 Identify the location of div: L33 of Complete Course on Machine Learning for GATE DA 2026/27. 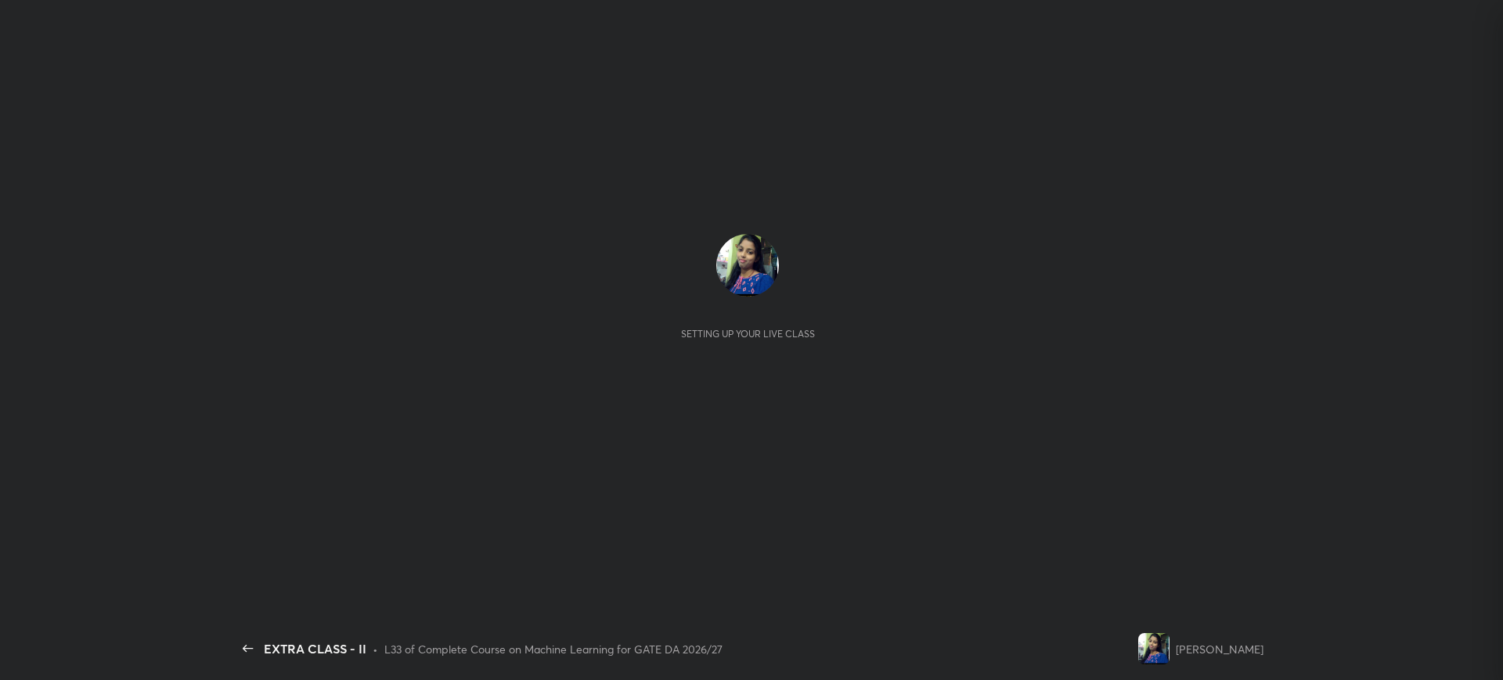
(553, 649).